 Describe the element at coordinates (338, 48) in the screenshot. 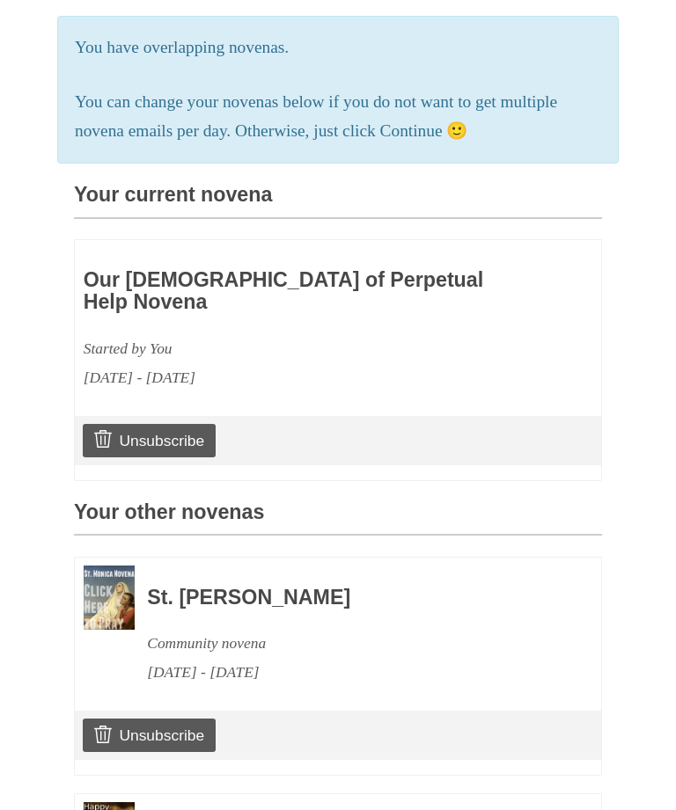

I see `p: You have overlapping novenas.` at that location.